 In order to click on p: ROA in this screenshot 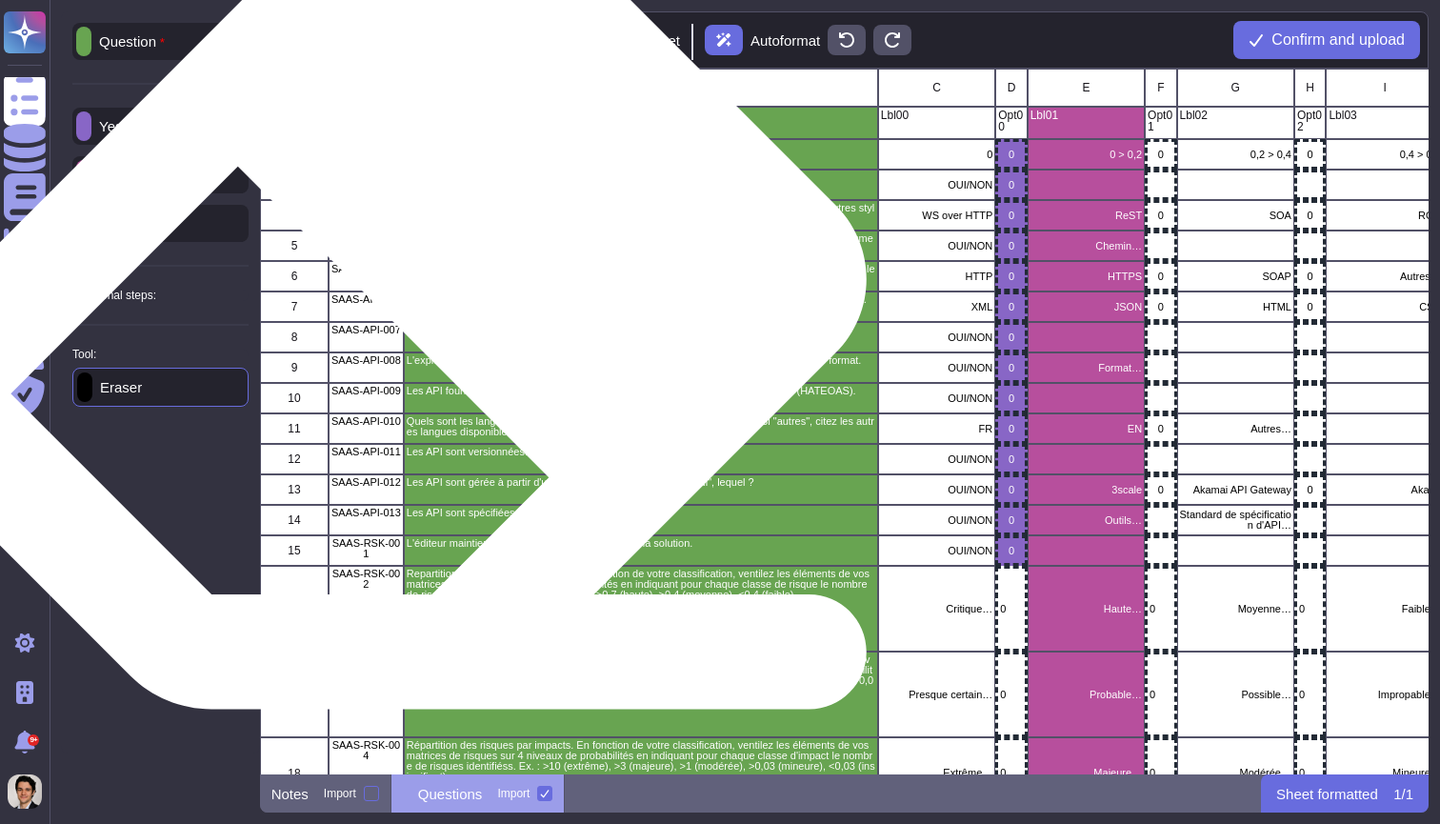, I will do `click(1384, 215)`.